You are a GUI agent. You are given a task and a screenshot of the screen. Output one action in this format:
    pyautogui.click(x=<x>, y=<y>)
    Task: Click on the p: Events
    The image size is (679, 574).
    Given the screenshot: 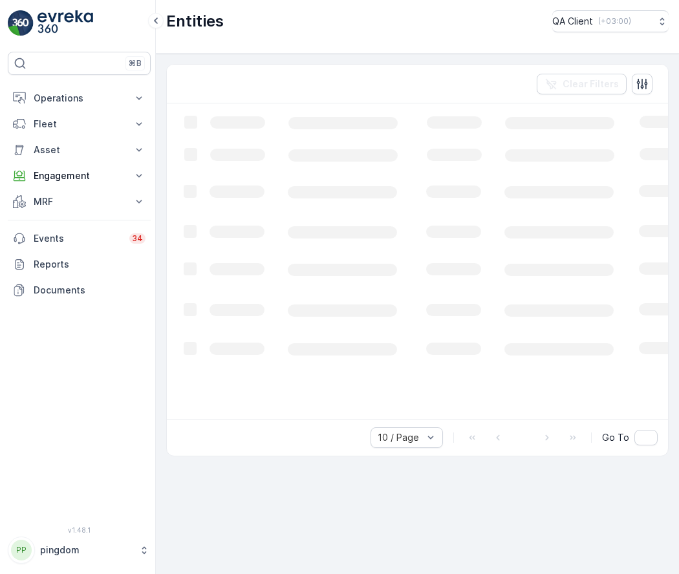 What is the action you would take?
    pyautogui.click(x=78, y=239)
    